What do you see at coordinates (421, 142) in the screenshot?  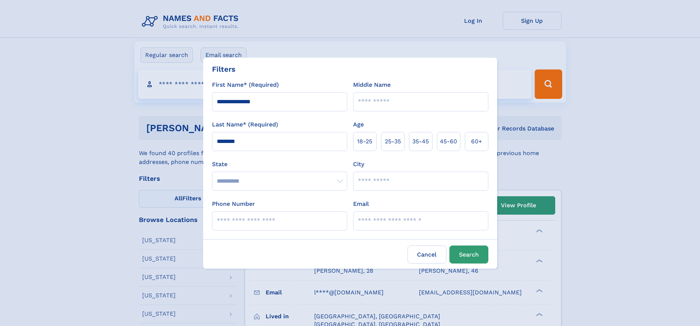 I see `span: 35‑45` at bounding box center [421, 142].